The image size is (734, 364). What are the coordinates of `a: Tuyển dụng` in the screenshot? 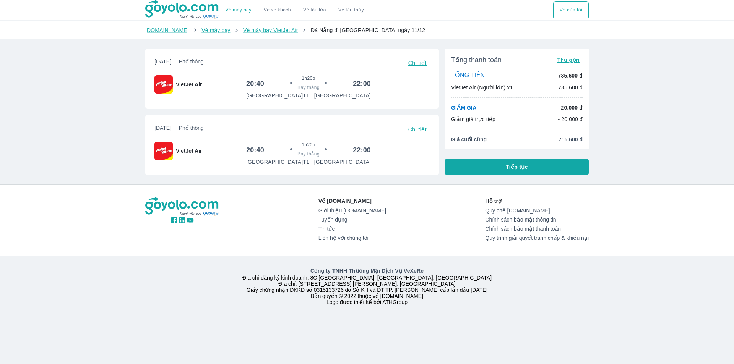 It's located at (352, 220).